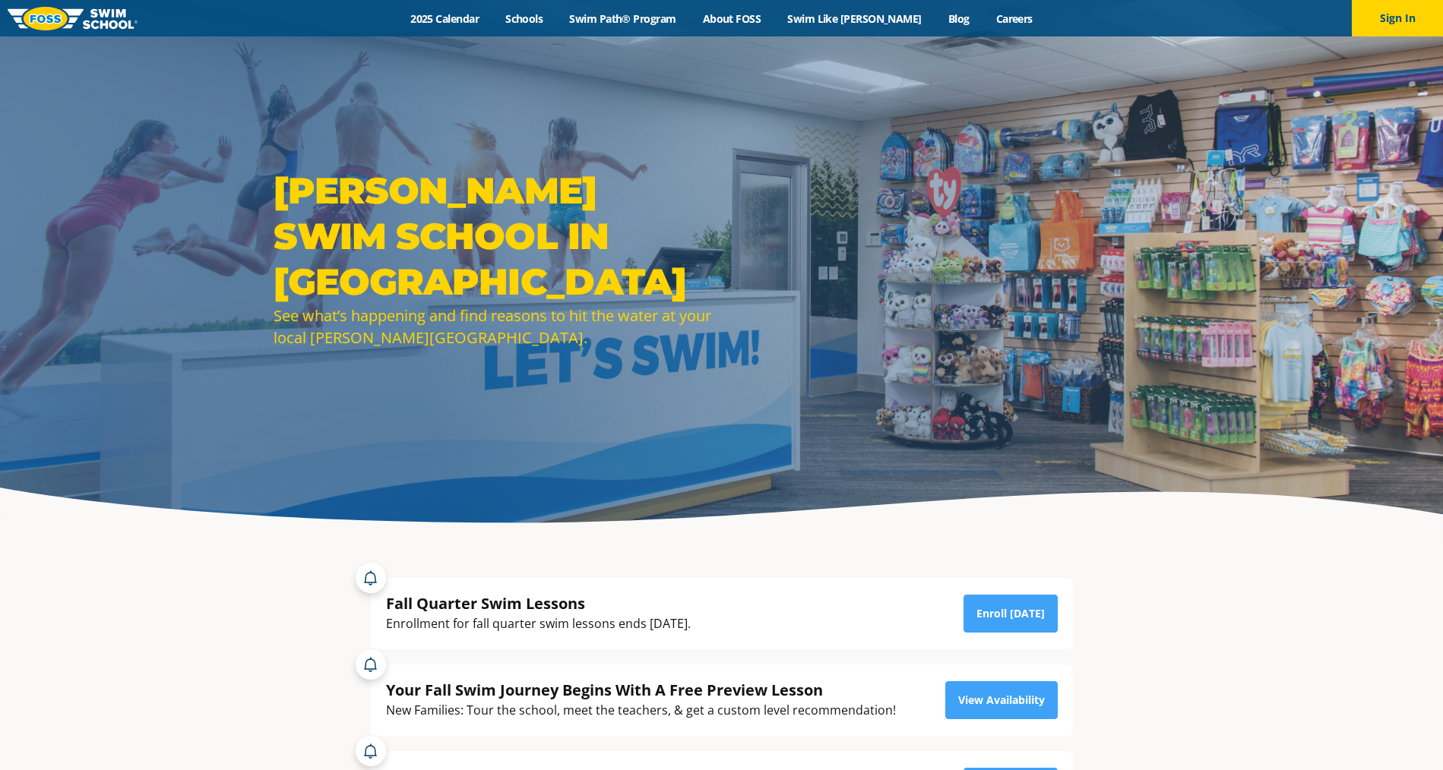  What do you see at coordinates (1013, 18) in the screenshot?
I see `a: Careers` at bounding box center [1013, 18].